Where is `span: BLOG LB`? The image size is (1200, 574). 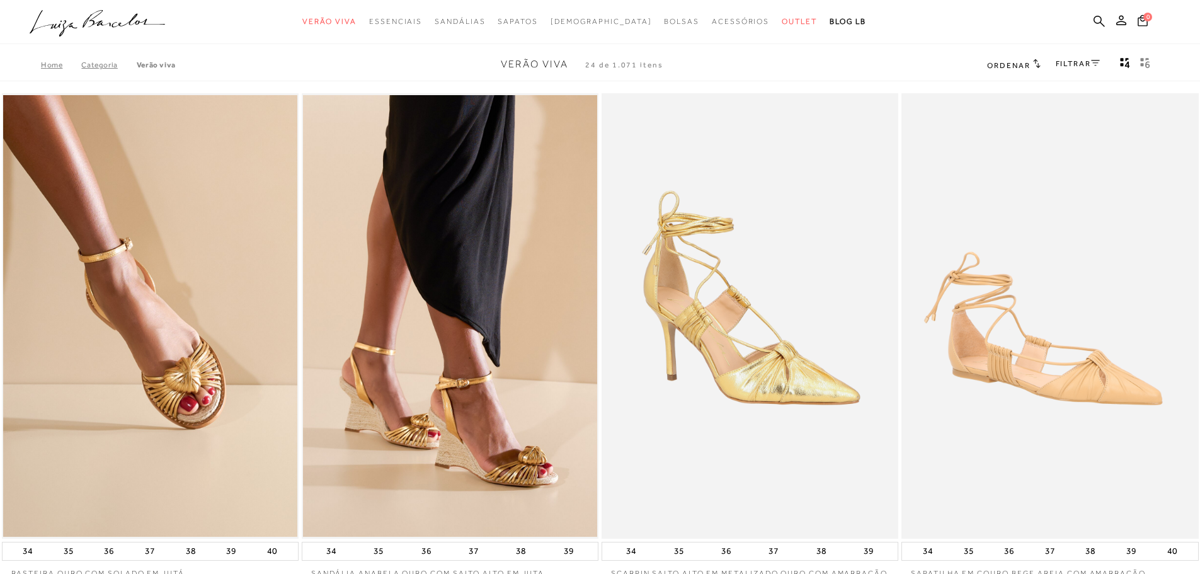
span: BLOG LB is located at coordinates (848, 21).